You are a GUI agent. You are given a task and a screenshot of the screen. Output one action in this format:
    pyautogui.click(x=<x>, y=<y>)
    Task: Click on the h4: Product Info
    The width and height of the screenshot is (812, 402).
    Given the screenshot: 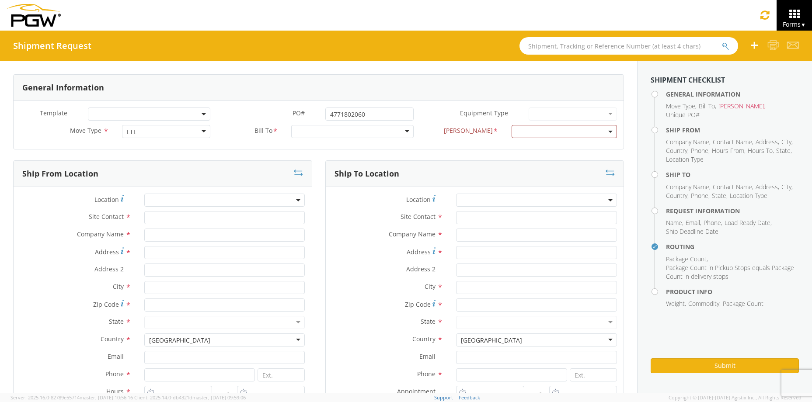 What is the action you would take?
    pyautogui.click(x=733, y=292)
    